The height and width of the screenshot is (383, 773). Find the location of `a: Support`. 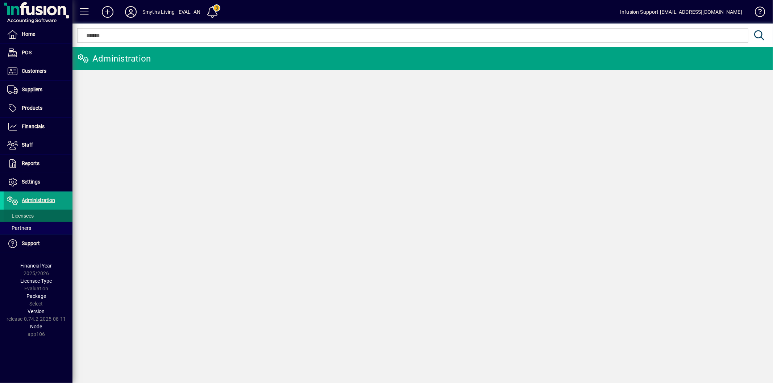

a: Support is located at coordinates (38, 244).